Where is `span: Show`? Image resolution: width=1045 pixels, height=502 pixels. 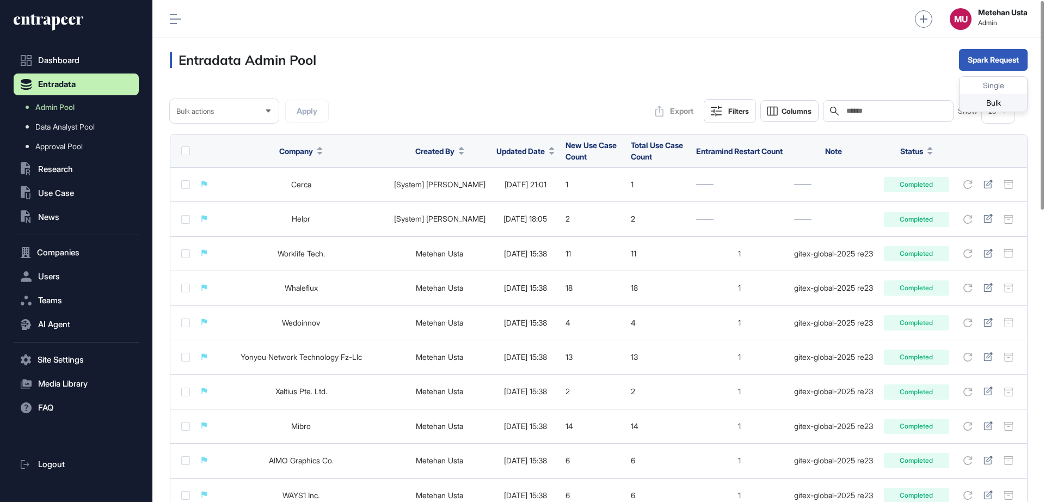
span: Show is located at coordinates (968, 111).